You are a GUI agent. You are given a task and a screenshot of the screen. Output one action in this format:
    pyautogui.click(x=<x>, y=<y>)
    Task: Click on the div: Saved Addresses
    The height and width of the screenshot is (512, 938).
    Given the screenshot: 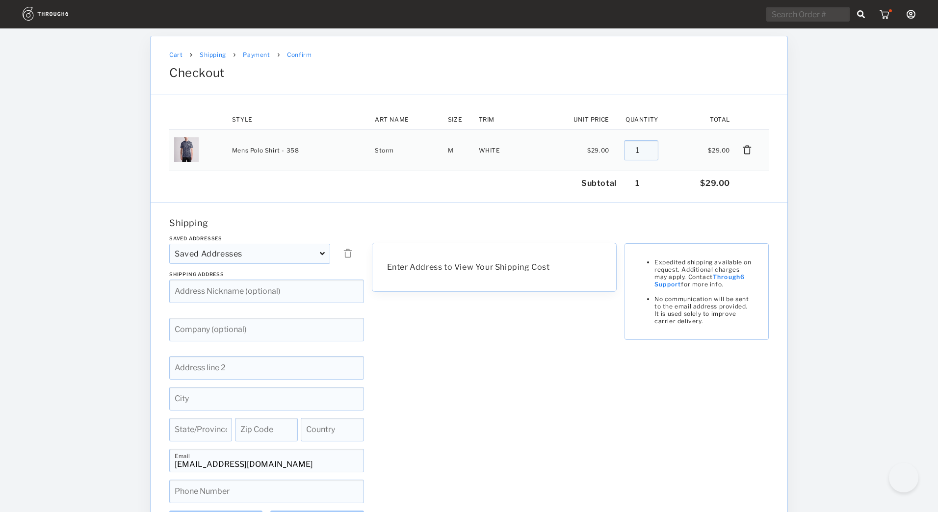 What is the action you would take?
    pyautogui.click(x=250, y=254)
    